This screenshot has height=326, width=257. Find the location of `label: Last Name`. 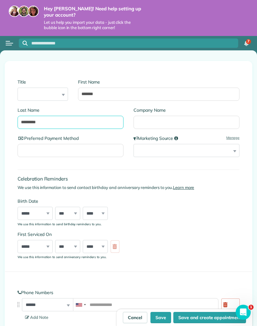

label: Last Name is located at coordinates (70, 110).